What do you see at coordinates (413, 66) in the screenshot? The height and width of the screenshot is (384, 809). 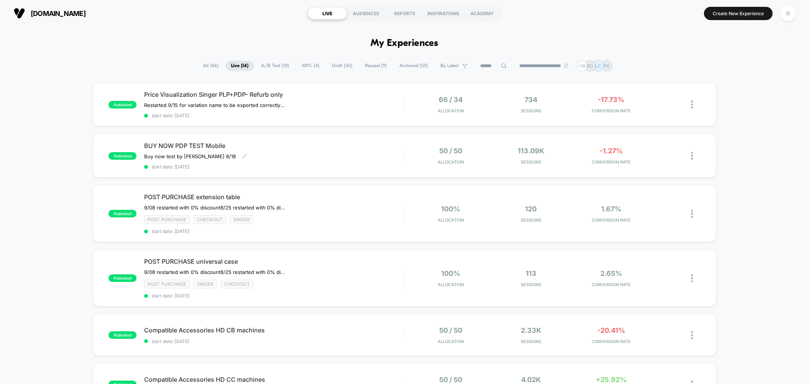 I see `span: Archived ( 121 )` at bounding box center [413, 66].